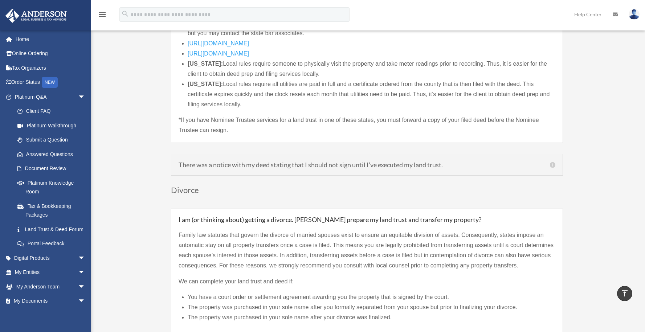  I want to click on li: Local rules require someone to physically visit the property and take meter readings prior to rec..., so click(371, 69).